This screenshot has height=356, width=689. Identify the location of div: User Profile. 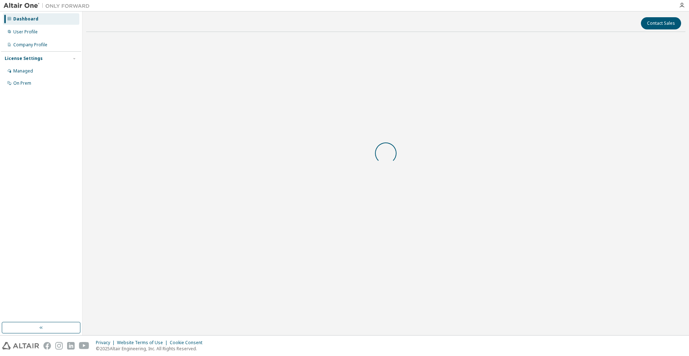
(25, 32).